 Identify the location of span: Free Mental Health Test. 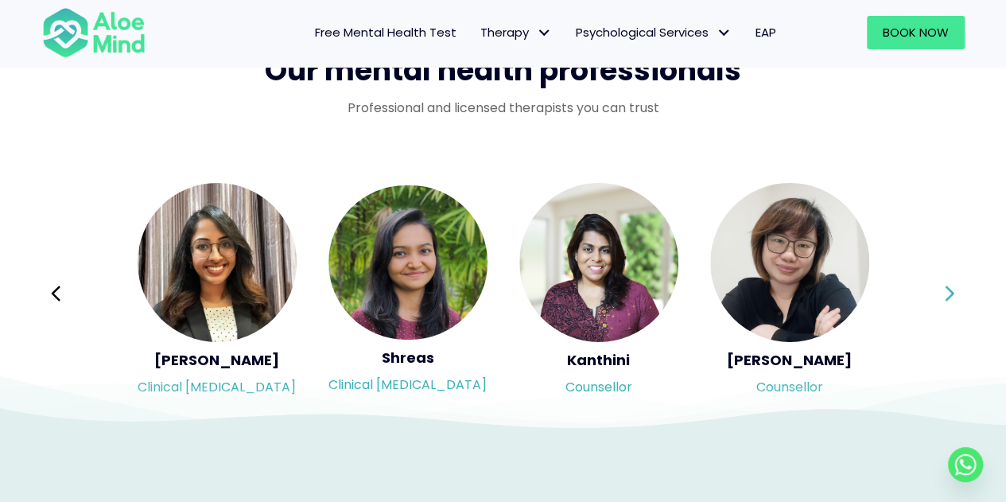
(386, 32).